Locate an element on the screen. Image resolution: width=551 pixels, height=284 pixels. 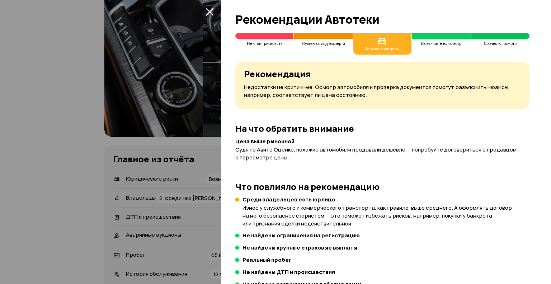
div: Срочно на осмотр is located at coordinates (500, 44).